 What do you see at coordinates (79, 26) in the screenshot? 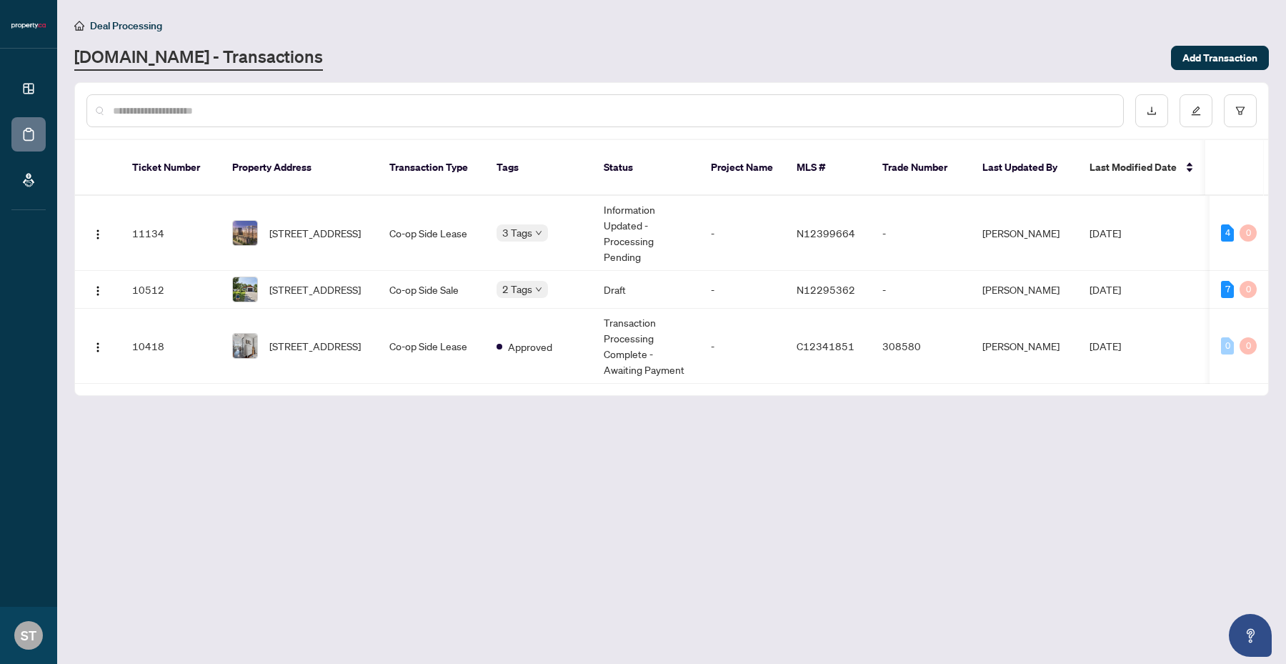
I see `span: home` at bounding box center [79, 26].